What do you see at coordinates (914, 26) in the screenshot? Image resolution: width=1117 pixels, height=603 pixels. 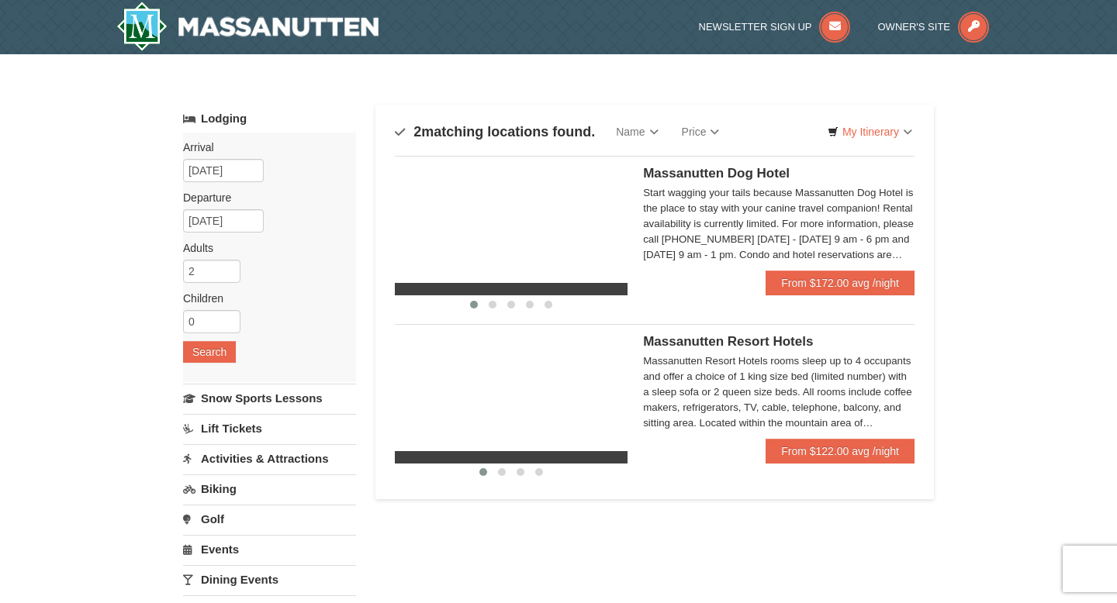 I see `span: Owner's Site` at bounding box center [914, 26].